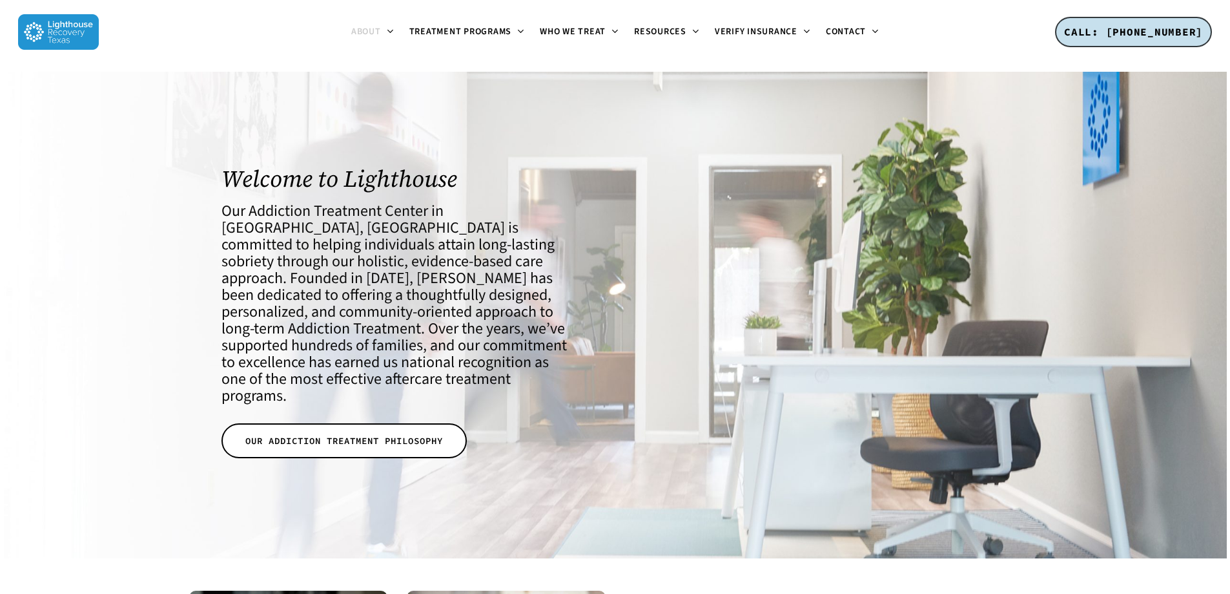  Describe the element at coordinates (344, 441) in the screenshot. I see `a: OUR ADDICTION TREATMENT PHILOSOPHY` at that location.